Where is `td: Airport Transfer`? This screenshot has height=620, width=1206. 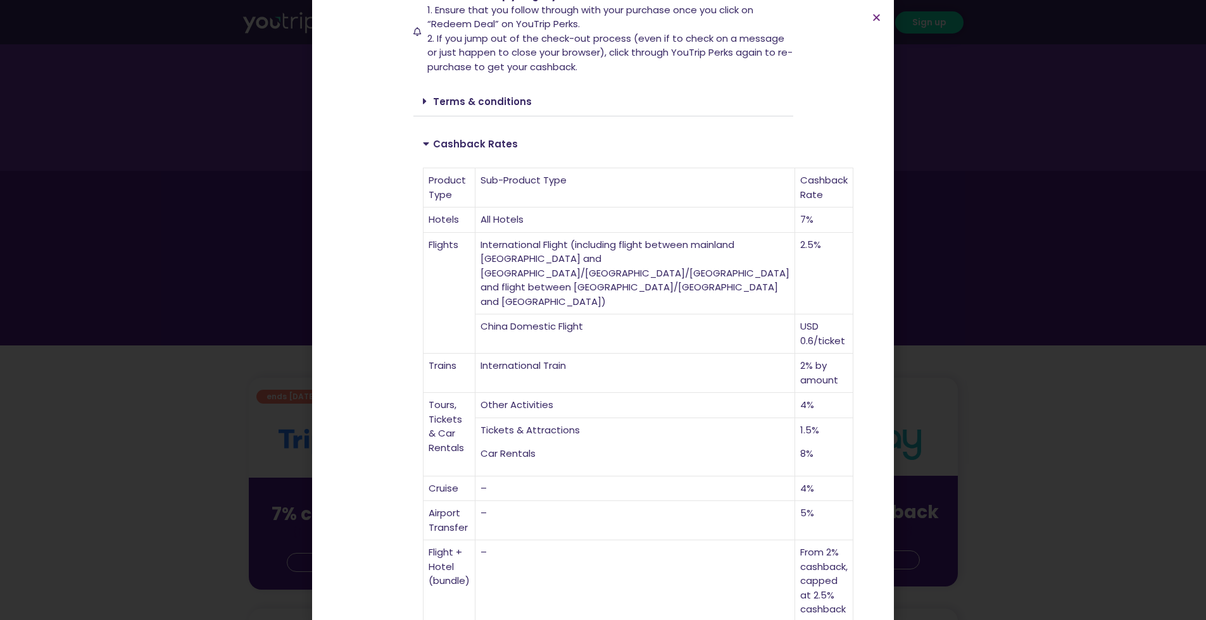
td: Airport Transfer is located at coordinates (450, 521).